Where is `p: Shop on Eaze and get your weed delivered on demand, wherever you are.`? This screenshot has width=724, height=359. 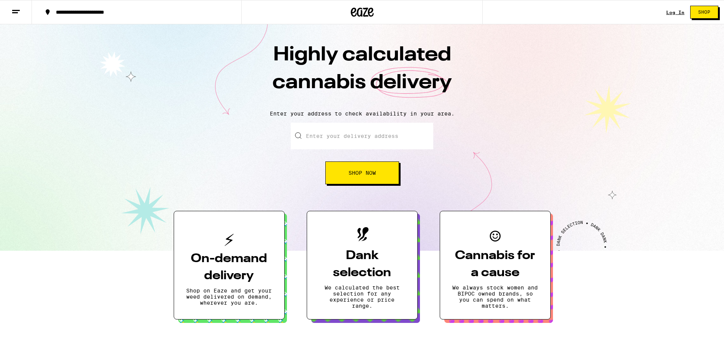
p: Shop on Eaze and get your weed delivered on demand, wherever you are. is located at coordinates (229, 297).